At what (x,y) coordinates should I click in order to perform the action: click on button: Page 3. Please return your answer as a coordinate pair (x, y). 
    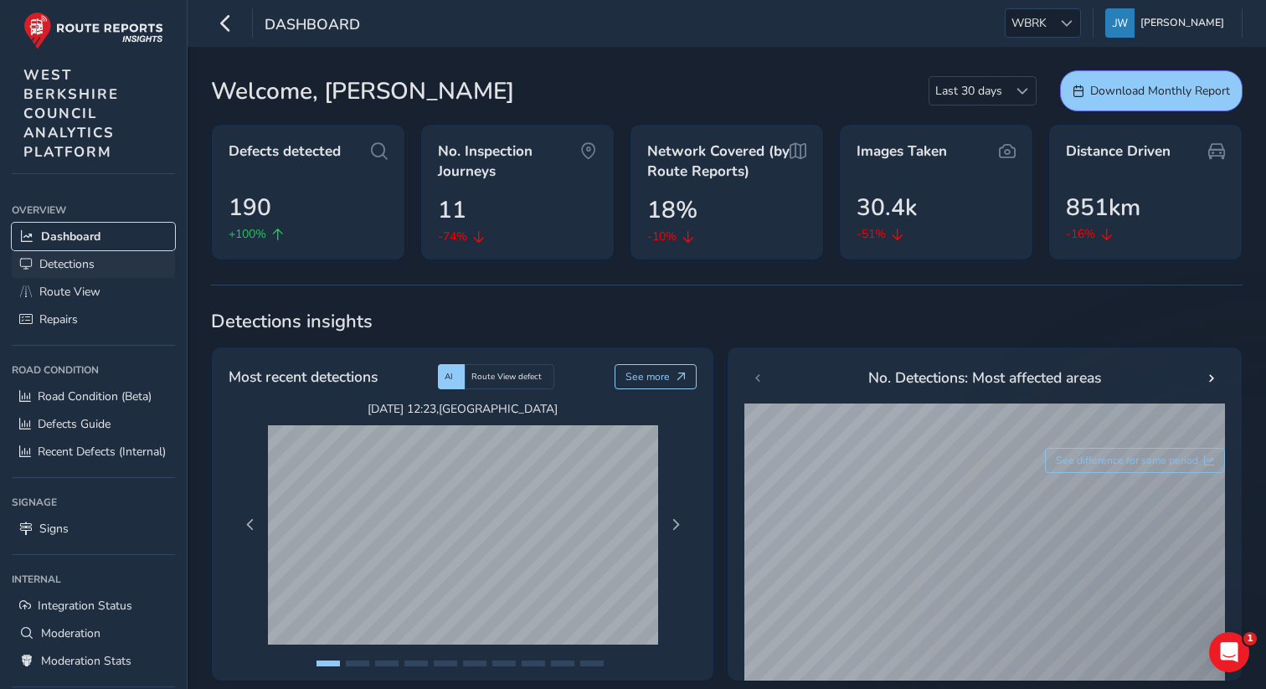
    Looking at the image, I should click on (387, 663).